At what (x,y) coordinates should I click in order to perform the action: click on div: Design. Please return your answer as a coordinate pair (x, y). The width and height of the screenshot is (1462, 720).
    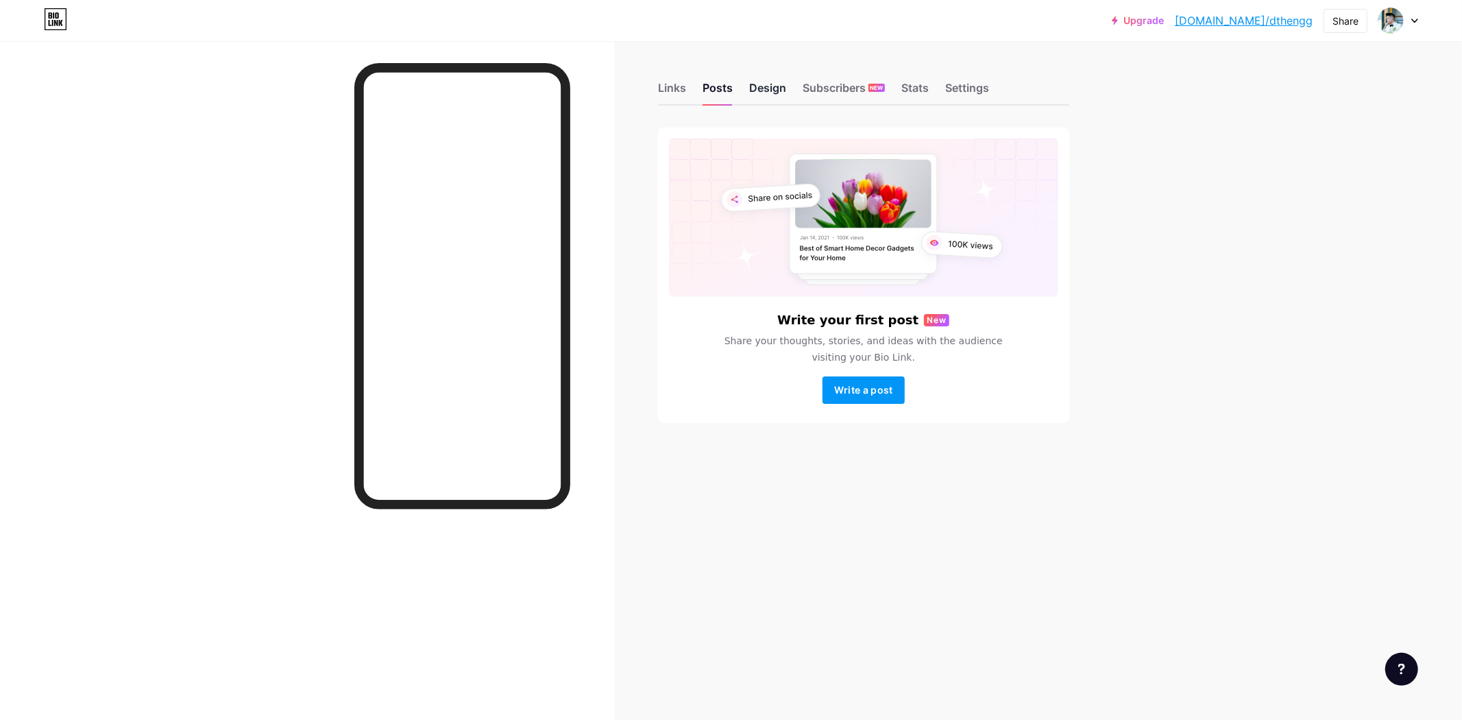
    Looking at the image, I should click on (768, 92).